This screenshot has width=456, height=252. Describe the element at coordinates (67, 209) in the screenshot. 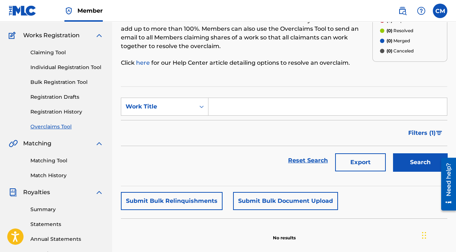

I see `a: Summary` at that location.